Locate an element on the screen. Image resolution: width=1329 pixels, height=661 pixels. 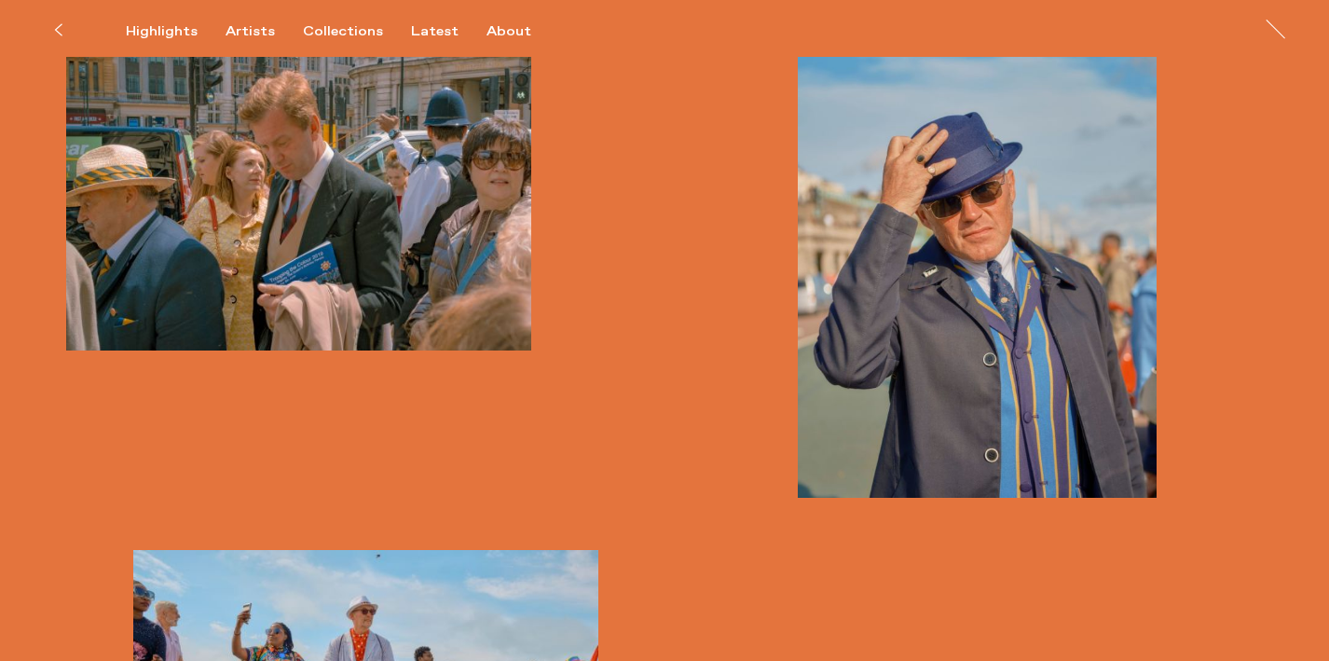
div: About is located at coordinates (509, 32).